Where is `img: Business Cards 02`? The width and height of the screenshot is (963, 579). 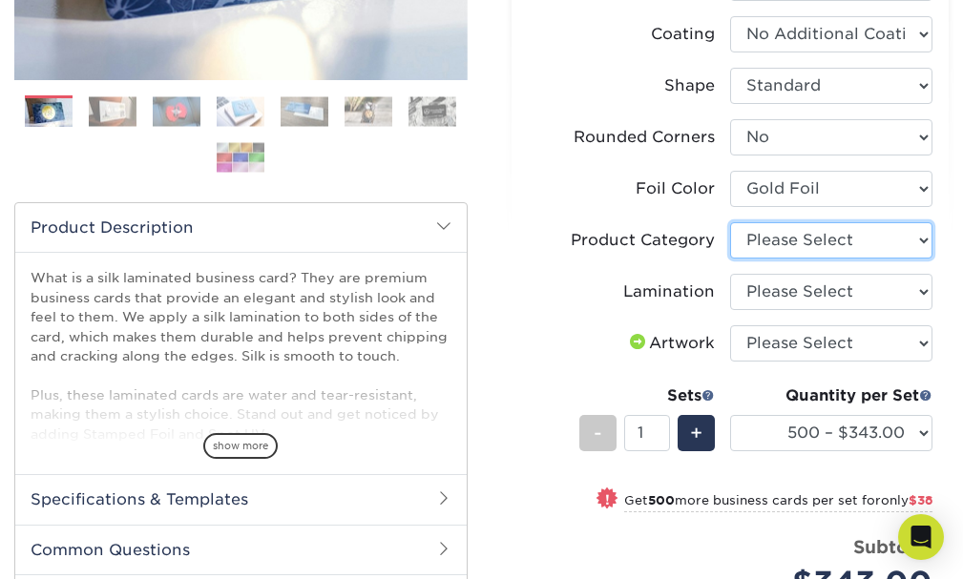 img: Business Cards 02 is located at coordinates (113, 111).